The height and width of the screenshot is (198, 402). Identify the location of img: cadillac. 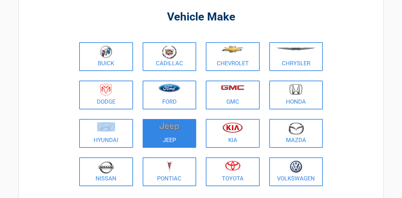
(169, 52).